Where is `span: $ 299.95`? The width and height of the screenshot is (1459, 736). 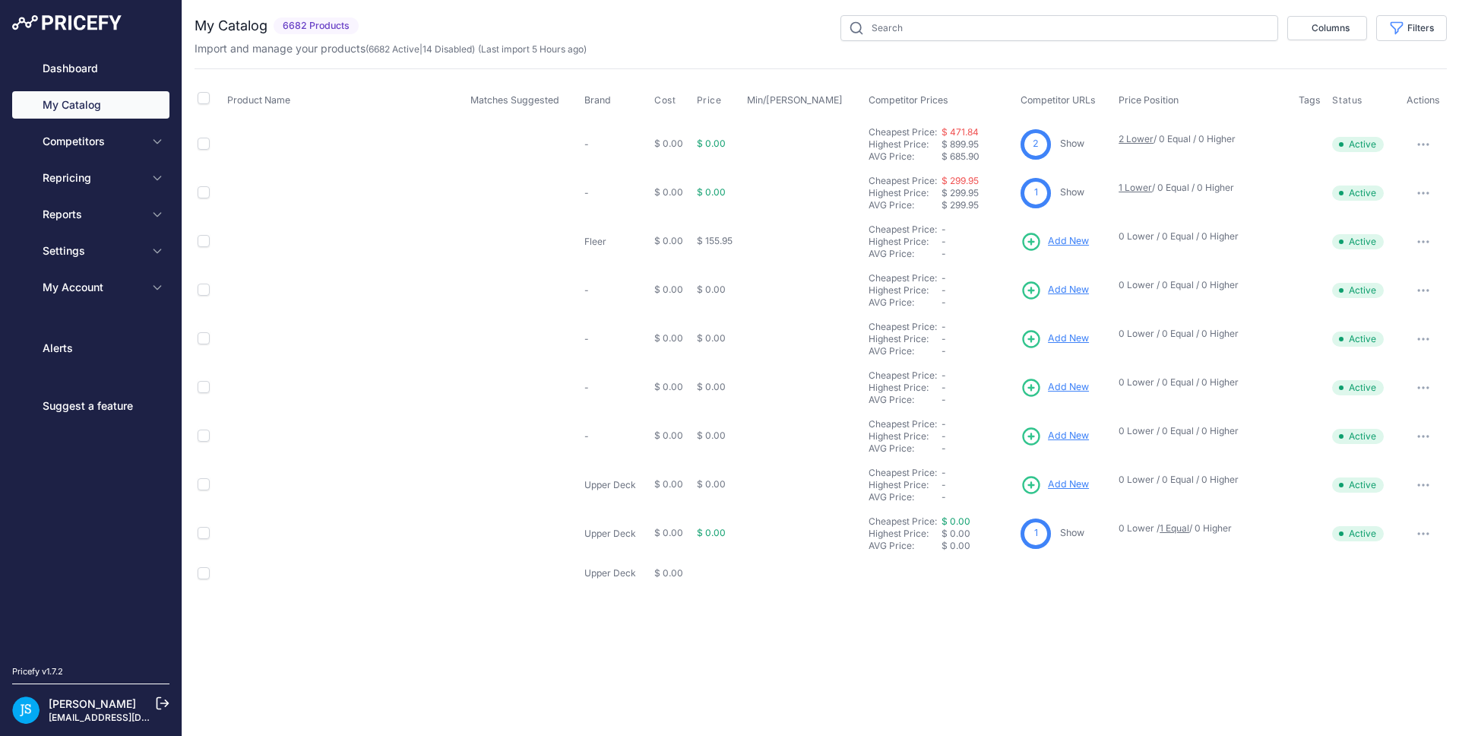 span: $ 299.95 is located at coordinates (960, 192).